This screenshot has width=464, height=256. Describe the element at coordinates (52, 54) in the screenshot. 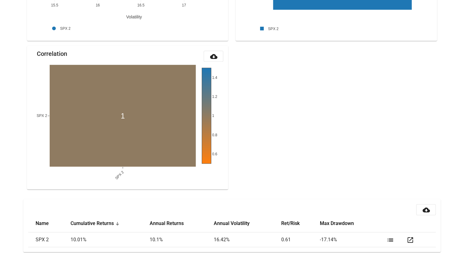

I see `mat-card-title: Correlation` at that location.